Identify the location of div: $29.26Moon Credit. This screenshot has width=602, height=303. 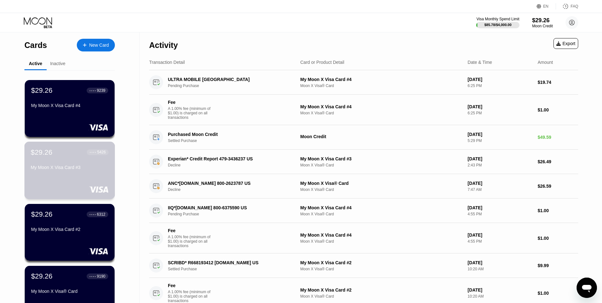
(542, 23).